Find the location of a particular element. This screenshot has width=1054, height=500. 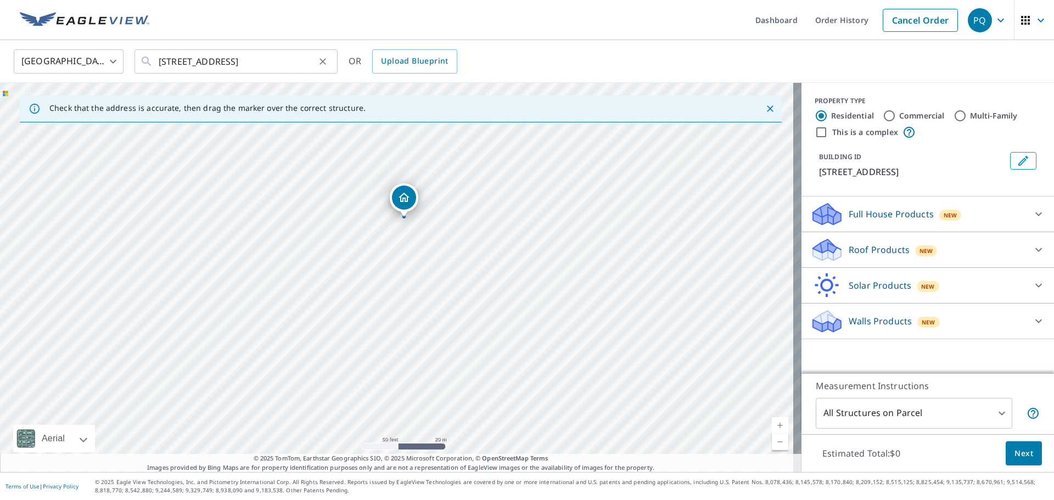

a: Current Level 19, Zoom Out is located at coordinates (780, 442).